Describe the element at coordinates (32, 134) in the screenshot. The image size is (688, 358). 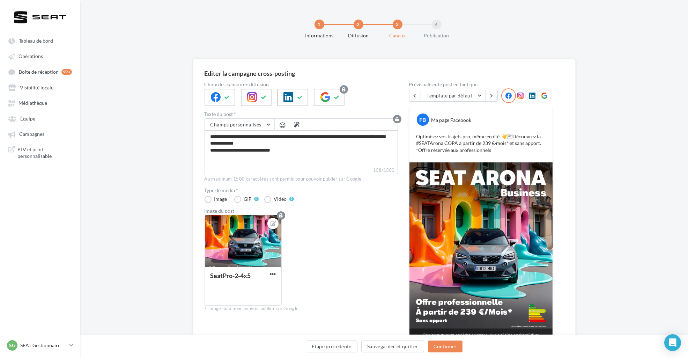
I see `span: Campagnes` at that location.